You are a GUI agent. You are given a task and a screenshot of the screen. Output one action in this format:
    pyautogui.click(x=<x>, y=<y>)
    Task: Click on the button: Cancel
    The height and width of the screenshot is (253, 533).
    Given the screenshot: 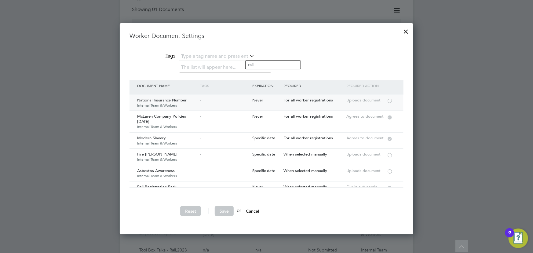 What is the action you would take?
    pyautogui.click(x=252, y=211)
    